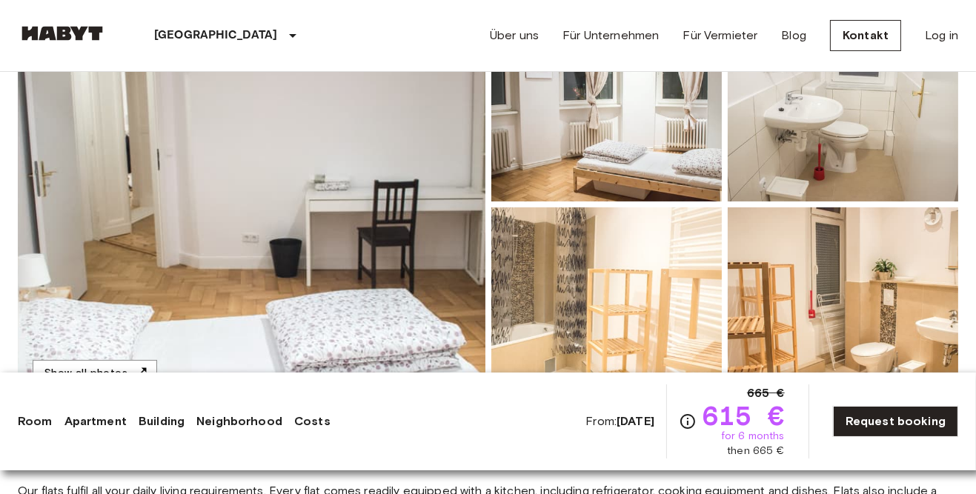 The image size is (976, 494). What do you see at coordinates (766, 394) in the screenshot?
I see `span: 665 €` at bounding box center [766, 394].